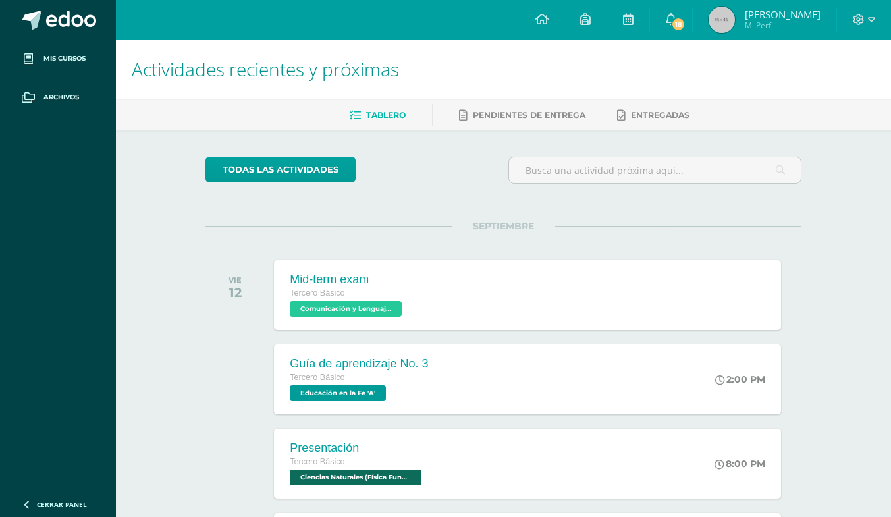 The image size is (891, 517). What do you see at coordinates (377, 115) in the screenshot?
I see `a: Tablero` at bounding box center [377, 115].